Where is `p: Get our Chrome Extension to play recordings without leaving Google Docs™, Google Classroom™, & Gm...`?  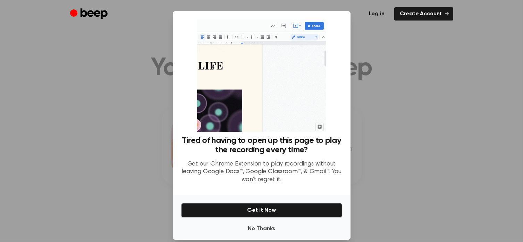 p: Get our Chrome Extension to play recordings without leaving Google Docs™, Google Classroom™, & Gm... is located at coordinates (262, 172).